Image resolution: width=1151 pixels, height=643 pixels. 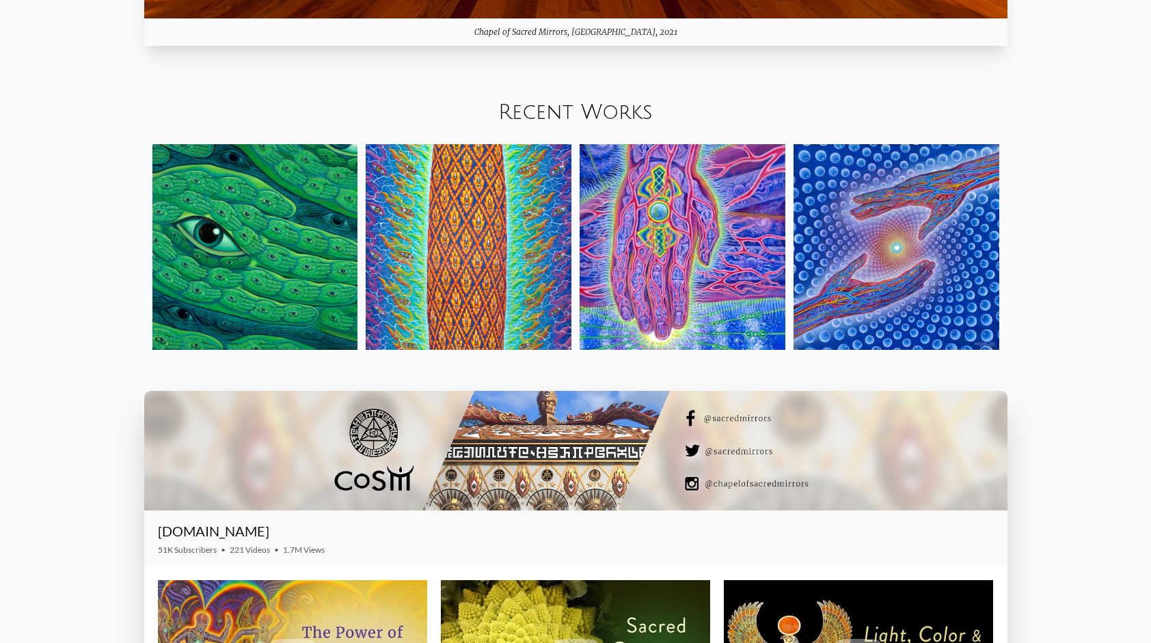 I want to click on span: 51K Subscribers, so click(x=187, y=550).